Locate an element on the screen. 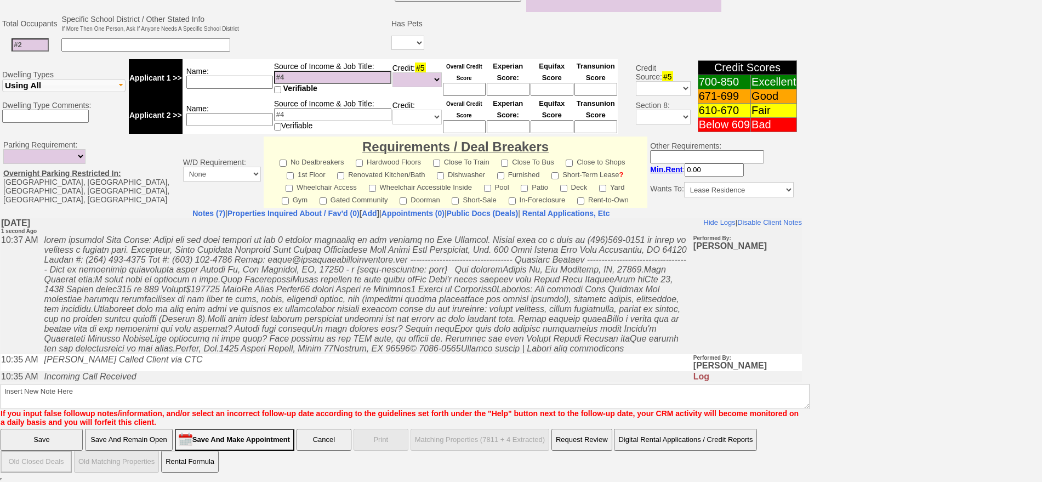  button: Old Matching Properties is located at coordinates (116, 462).